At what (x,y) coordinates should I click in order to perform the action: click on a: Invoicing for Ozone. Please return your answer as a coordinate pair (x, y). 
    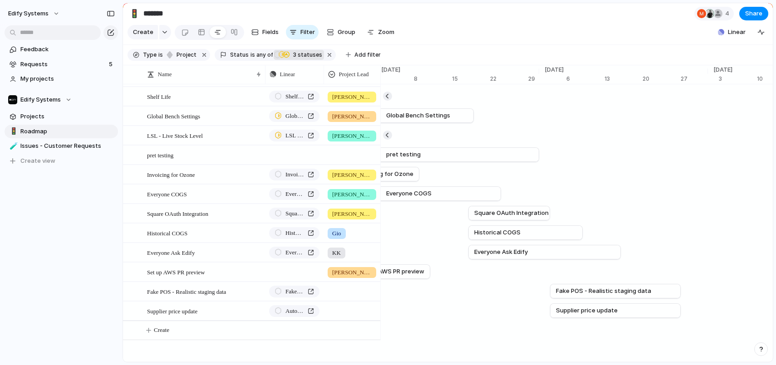
    Looking at the image, I should click on (381, 174).